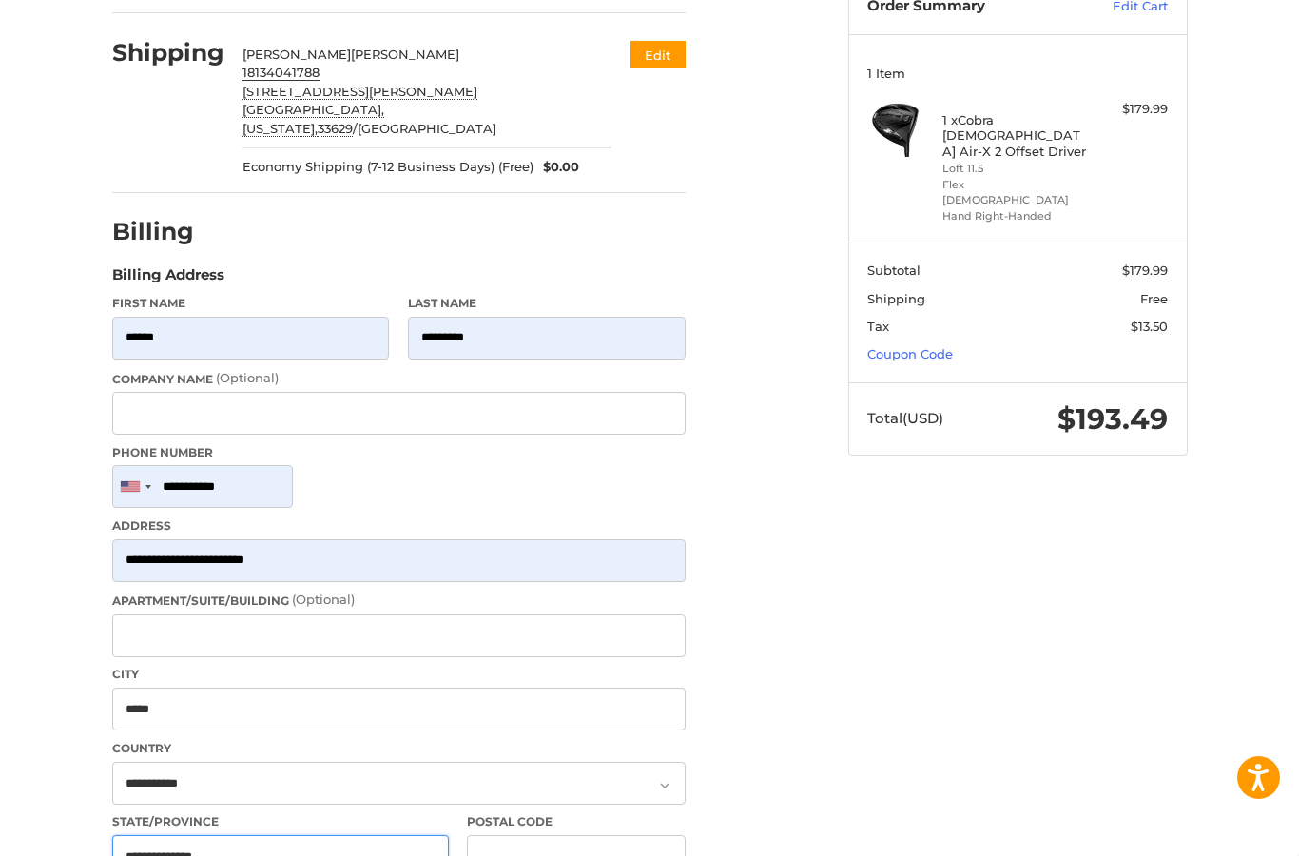 This screenshot has height=856, width=1299. What do you see at coordinates (547, 303) in the screenshot?
I see `label: Last Name` at bounding box center [547, 303].